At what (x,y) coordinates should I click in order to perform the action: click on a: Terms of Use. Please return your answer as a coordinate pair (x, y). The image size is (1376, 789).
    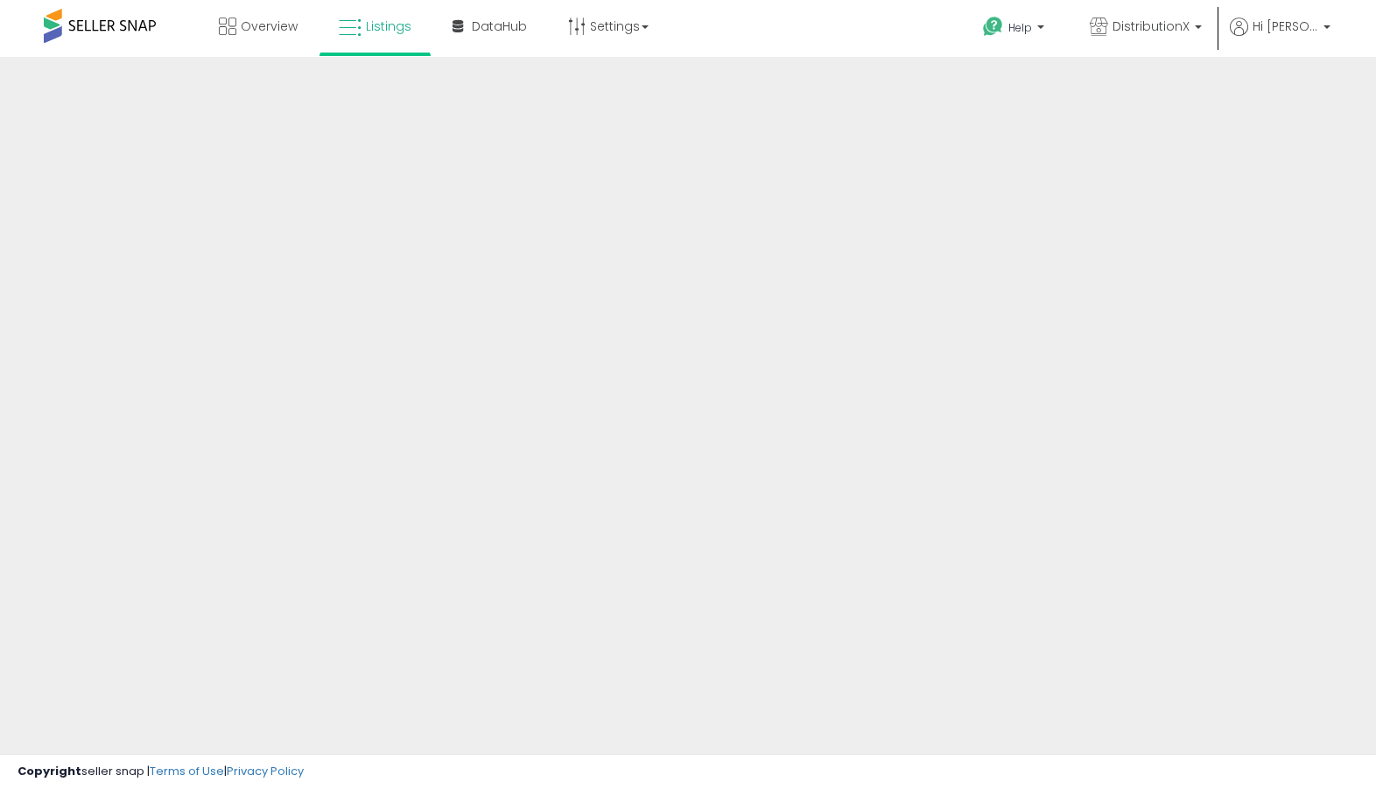
    Looking at the image, I should click on (187, 771).